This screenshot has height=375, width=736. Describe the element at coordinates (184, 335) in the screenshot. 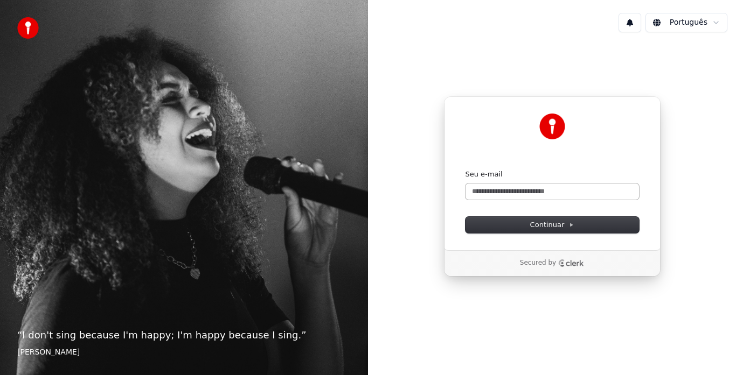

I see `p: “ I don't sing because I'm happy; I'm happy because I sing. ”` at that location.